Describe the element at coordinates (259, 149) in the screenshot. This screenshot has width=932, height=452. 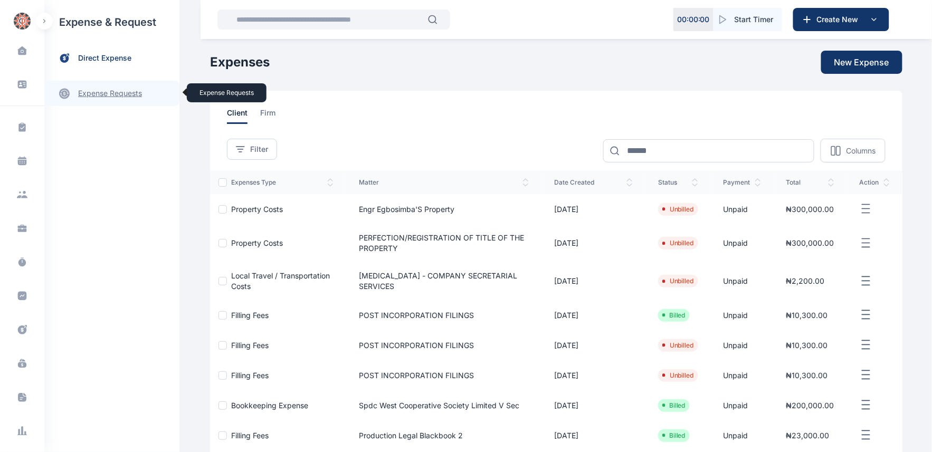
I see `span: Filter` at that location.